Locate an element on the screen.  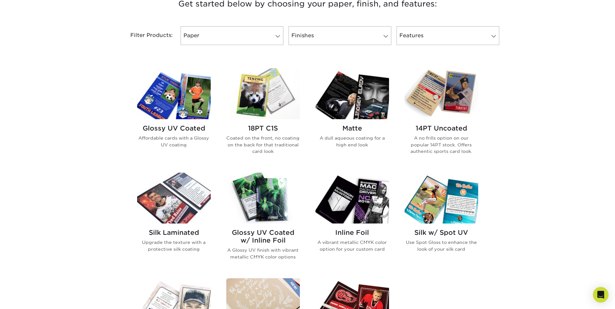
p: Upgrade the texture with a protective silk coating is located at coordinates (174, 246).